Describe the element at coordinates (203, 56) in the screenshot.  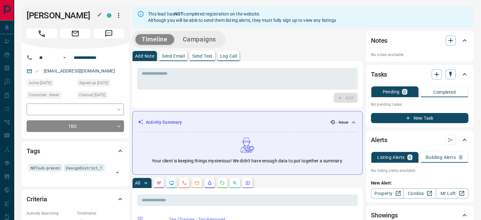
I see `p: Send Text` at that location.